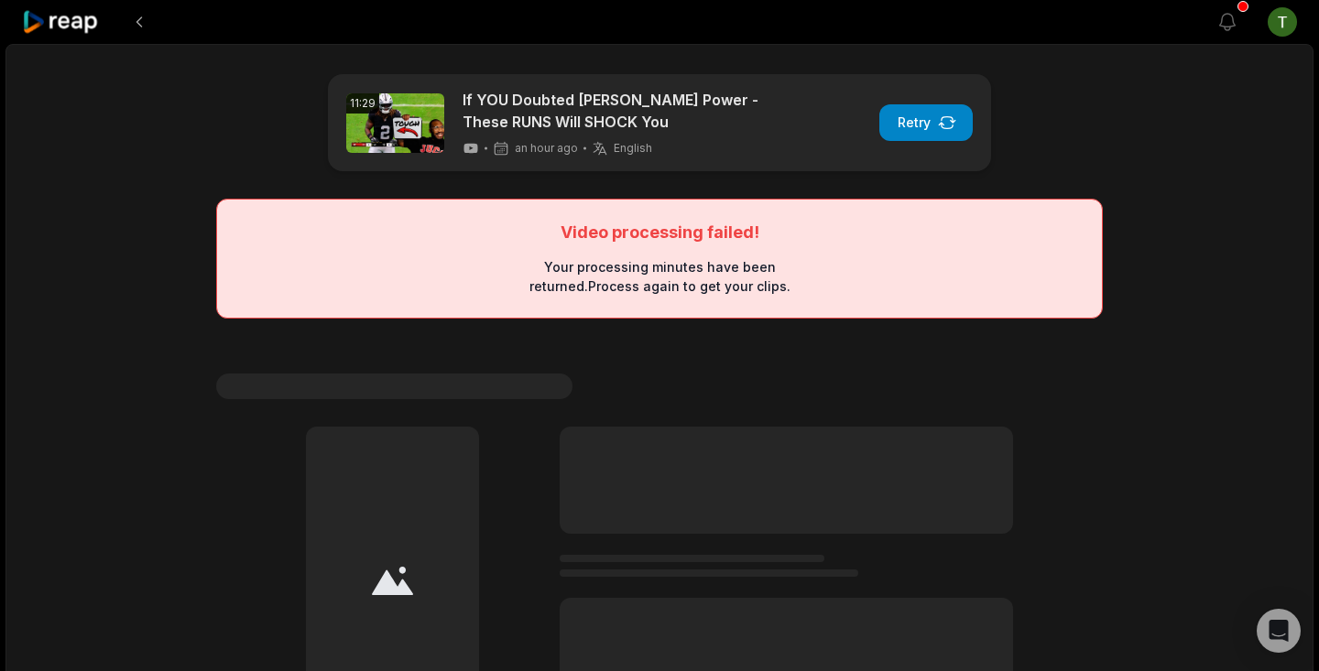  Describe the element at coordinates (926, 123) in the screenshot. I see `button: Retry` at that location.